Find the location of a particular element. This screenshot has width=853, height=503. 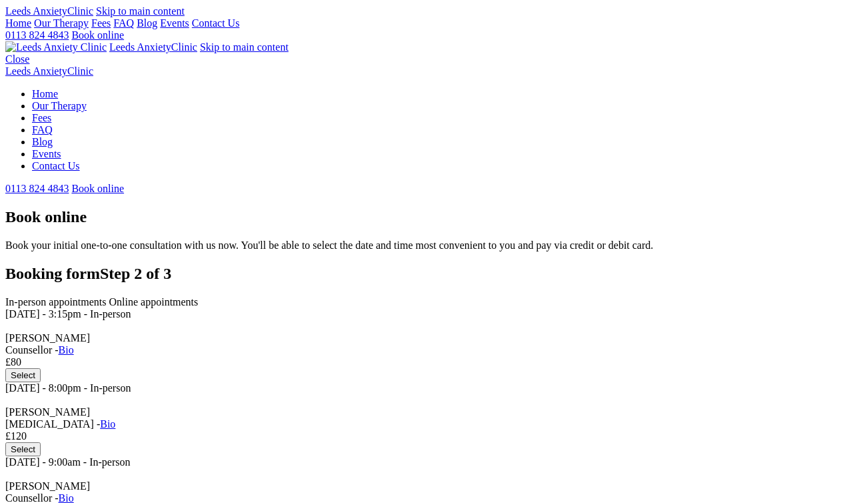

h1: Book online is located at coordinates (427, 217).